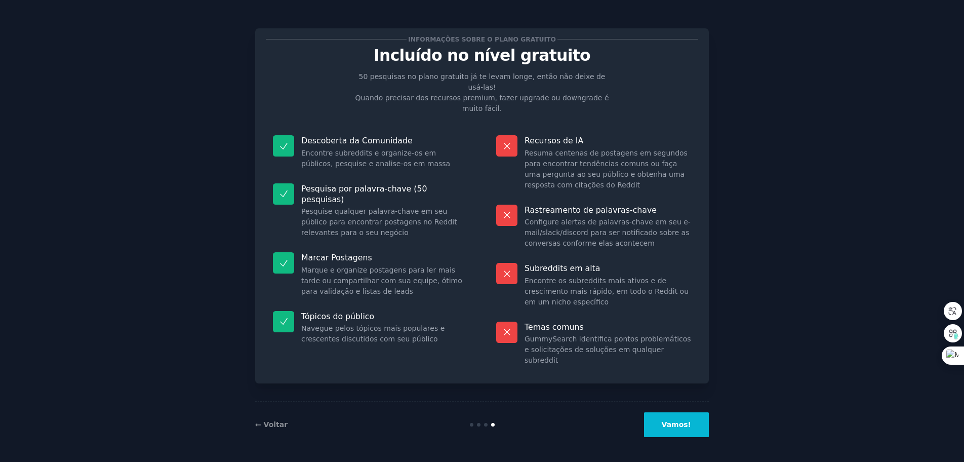 This screenshot has width=964, height=462. Describe the element at coordinates (482, 103) in the screenshot. I see `font: Quando precisar dos recursos premium, fazer upgrade ou downgrade é muito fácil.` at that location.